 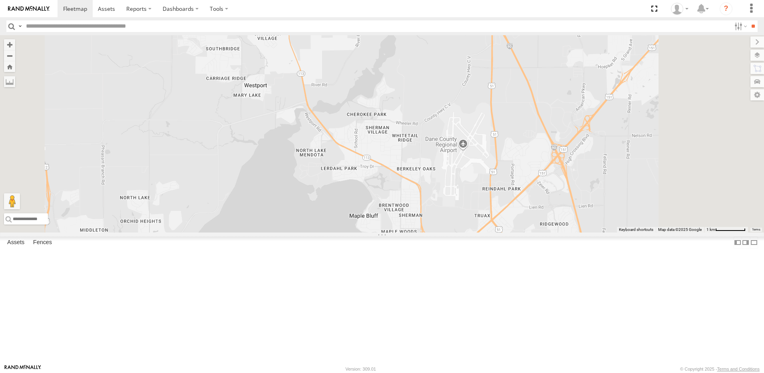 I want to click on img: rand-logo.svg, so click(x=29, y=9).